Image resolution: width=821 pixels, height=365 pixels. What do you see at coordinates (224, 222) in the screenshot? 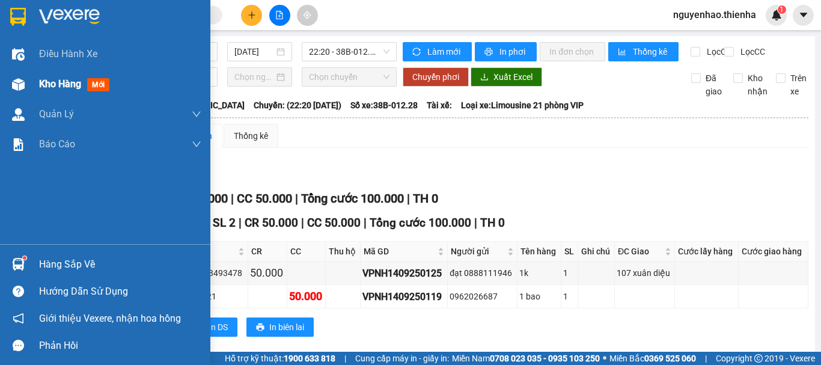
I see `span: SL 2` at bounding box center [224, 222].